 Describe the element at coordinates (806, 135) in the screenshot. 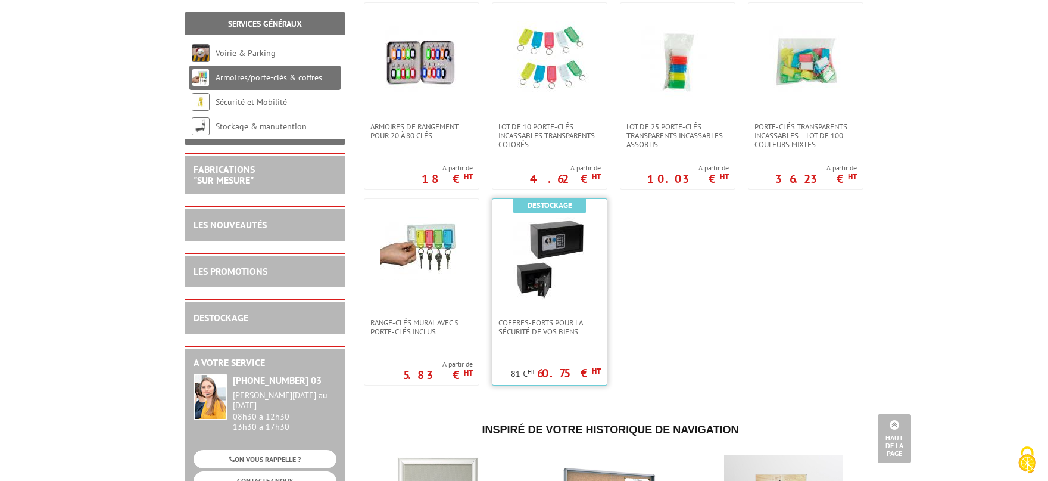

I see `a: Porte-clés transparents incassables – Lot de 100 couleurs mixtes` at that location.